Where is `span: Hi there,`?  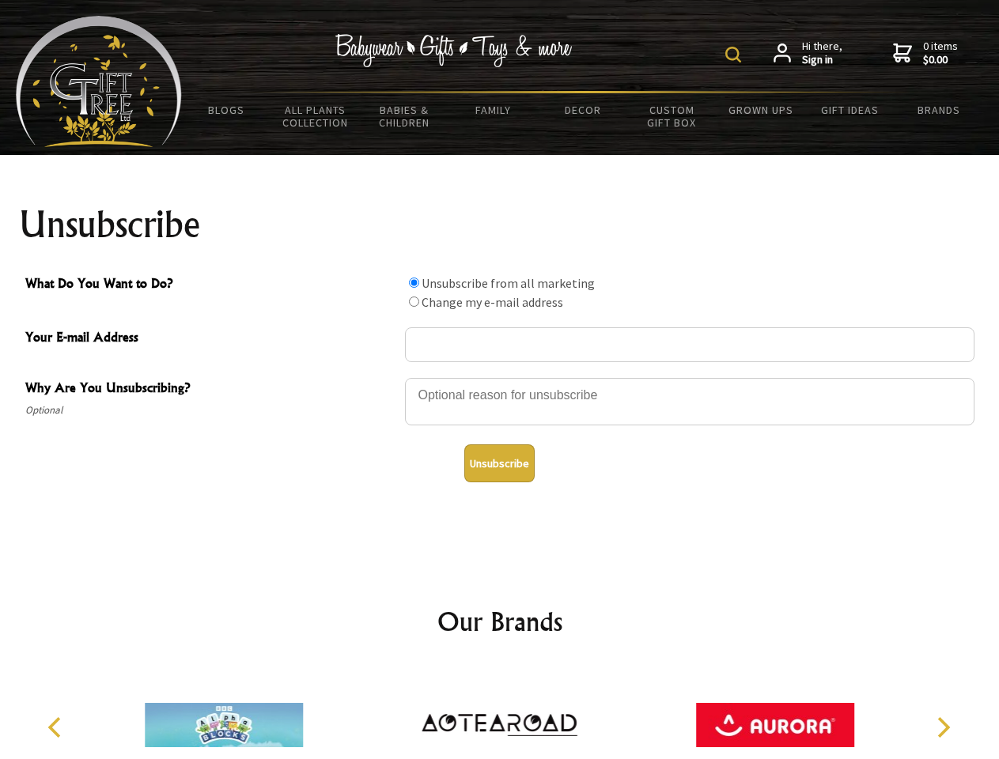 span: Hi there, is located at coordinates (822, 53).